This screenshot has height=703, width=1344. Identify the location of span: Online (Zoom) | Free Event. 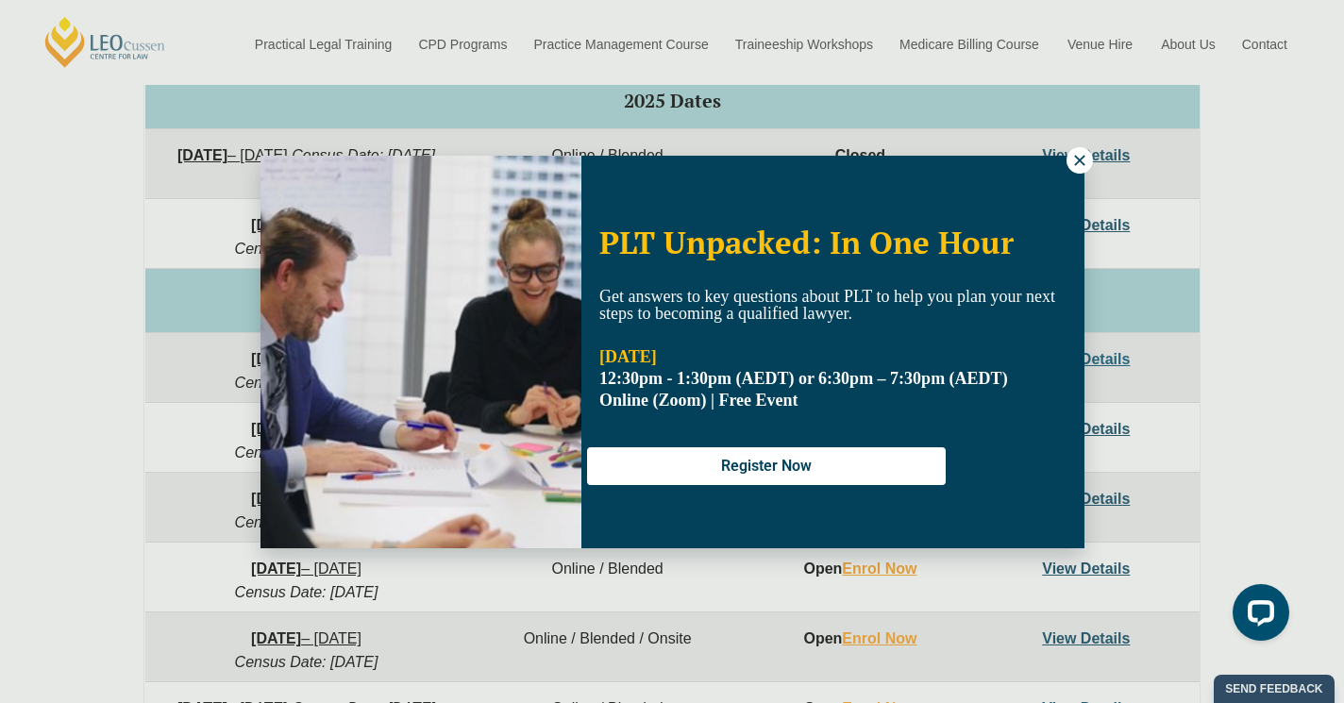
(698, 400).